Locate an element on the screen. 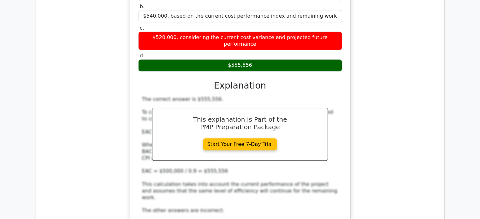 The image size is (480, 219). a: Start Your Free 7-Day Trial is located at coordinates (240, 144).